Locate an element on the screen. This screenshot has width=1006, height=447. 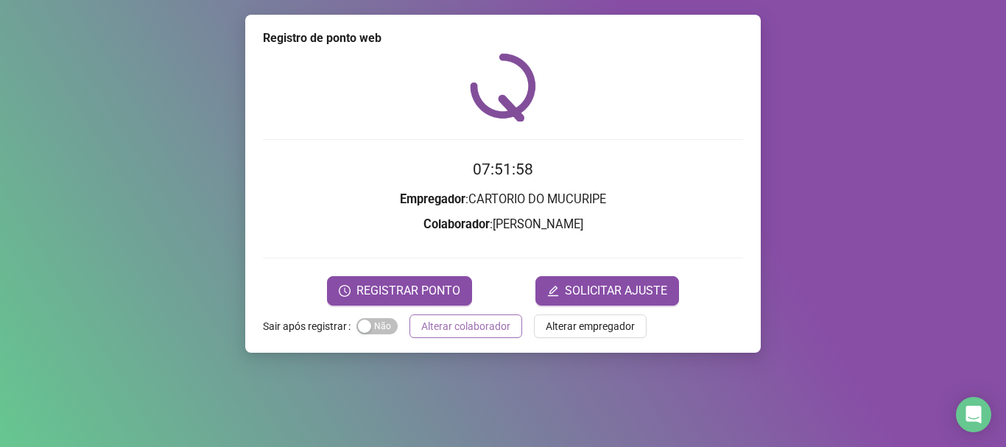
button: REGISTRAR PONTO is located at coordinates (399, 291).